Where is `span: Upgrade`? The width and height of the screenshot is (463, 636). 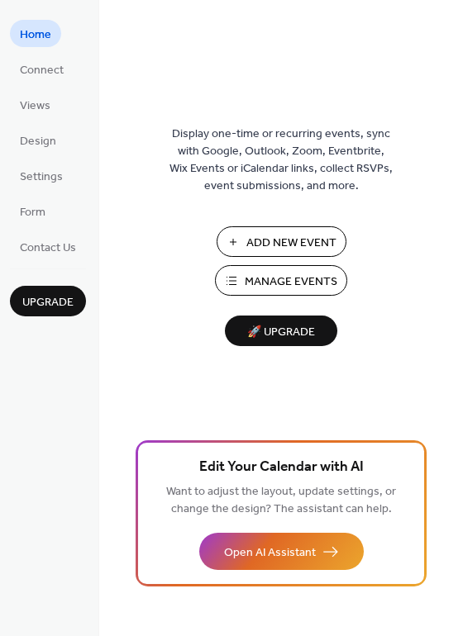
span: Upgrade is located at coordinates (48, 303).